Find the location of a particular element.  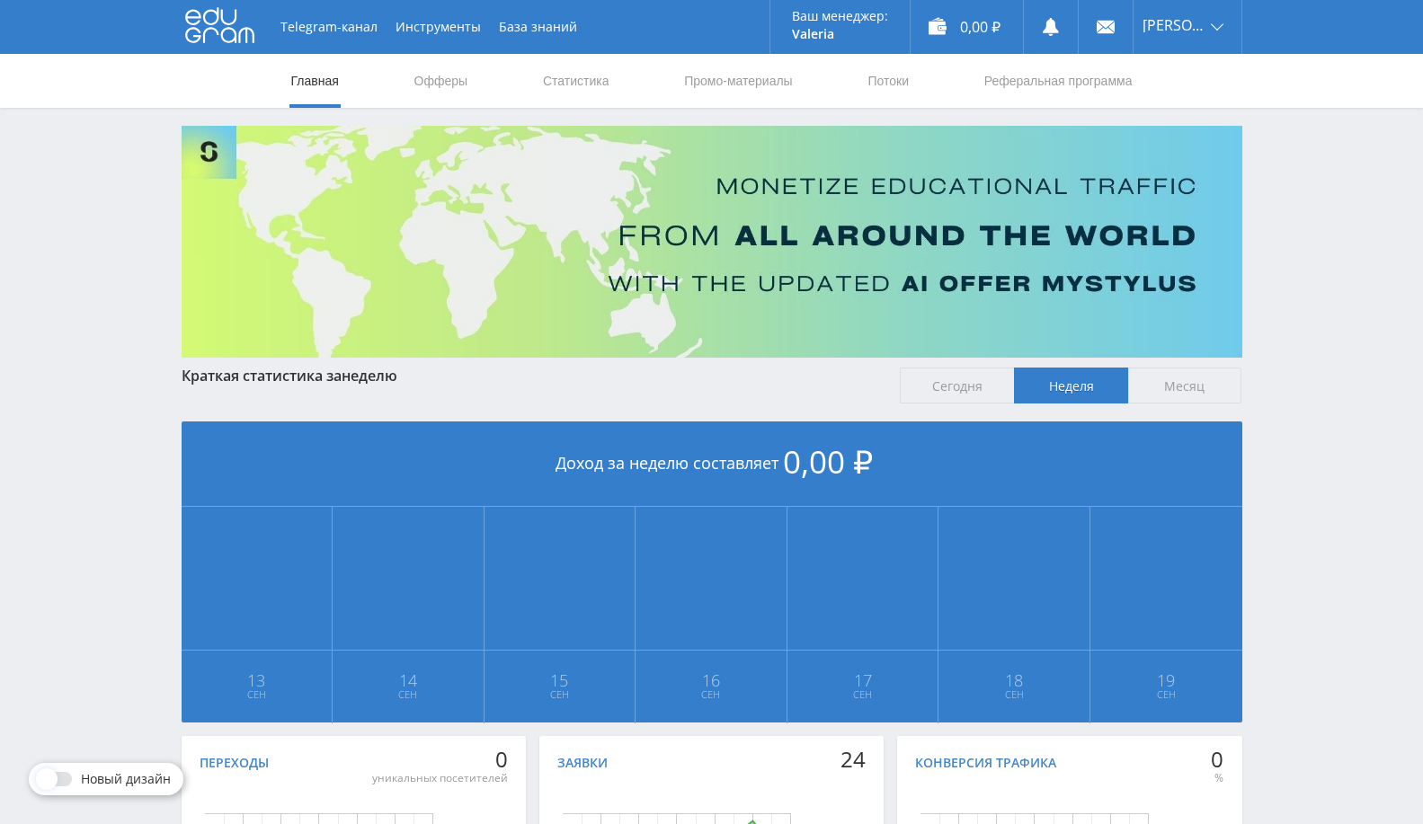

span: 19 is located at coordinates (1166, 681).